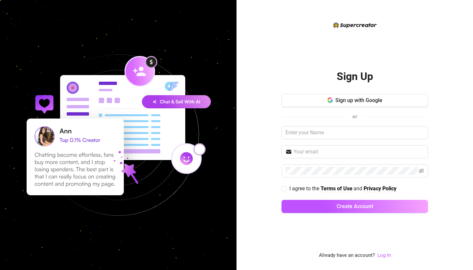  I want to click on img: signup-background-D0MIrEPF.svg, so click(118, 135).